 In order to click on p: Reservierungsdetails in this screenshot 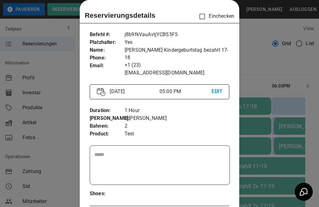, I will do `click(120, 15)`.